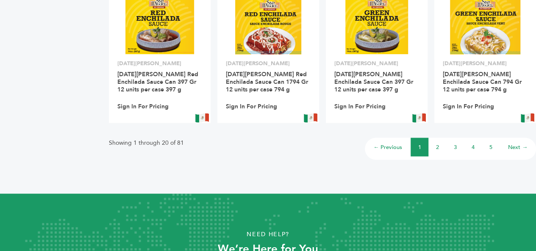  I want to click on a: Next →, so click(518, 147).